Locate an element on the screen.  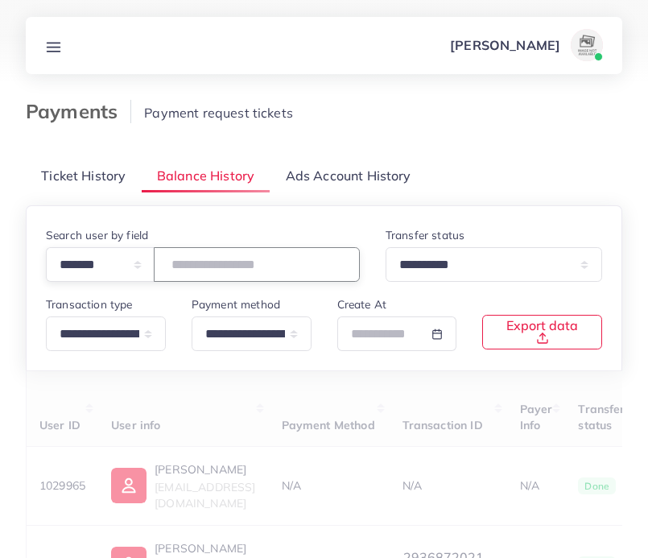
label: Transfer status is located at coordinates (425, 235).